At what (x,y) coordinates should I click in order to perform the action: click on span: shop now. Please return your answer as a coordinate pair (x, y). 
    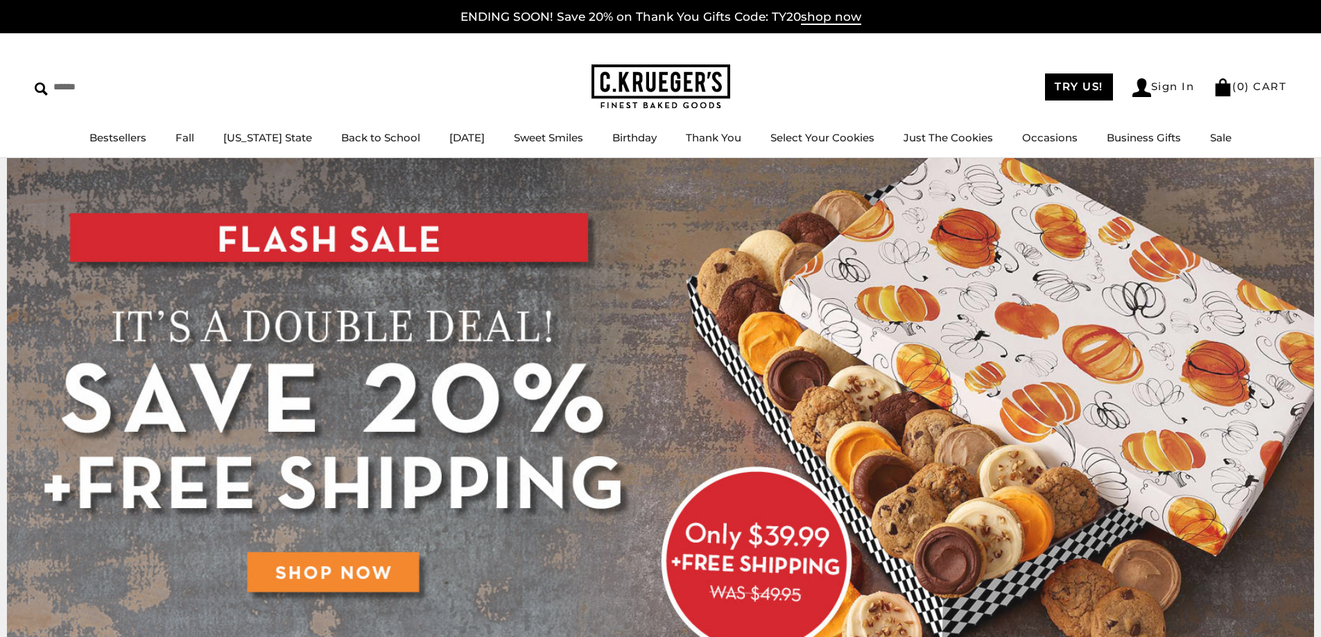
    Looking at the image, I should click on (831, 17).